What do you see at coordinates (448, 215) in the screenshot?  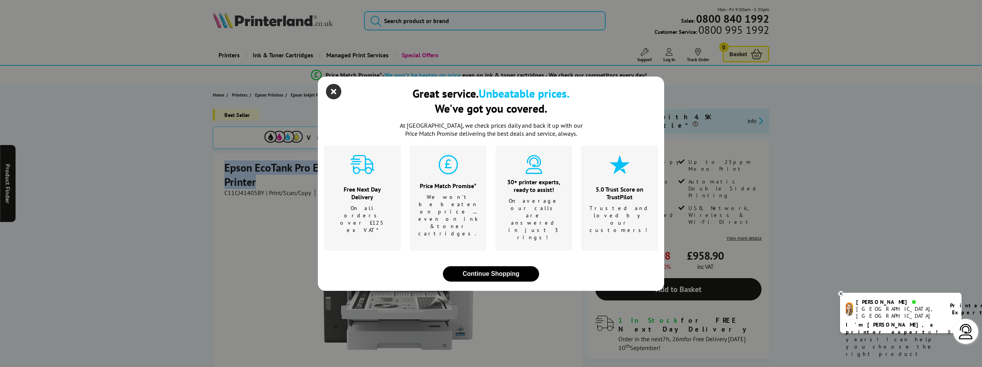 I see `p: We won't be beaten on price …even on ink & toner cartridges.` at bounding box center [448, 215].